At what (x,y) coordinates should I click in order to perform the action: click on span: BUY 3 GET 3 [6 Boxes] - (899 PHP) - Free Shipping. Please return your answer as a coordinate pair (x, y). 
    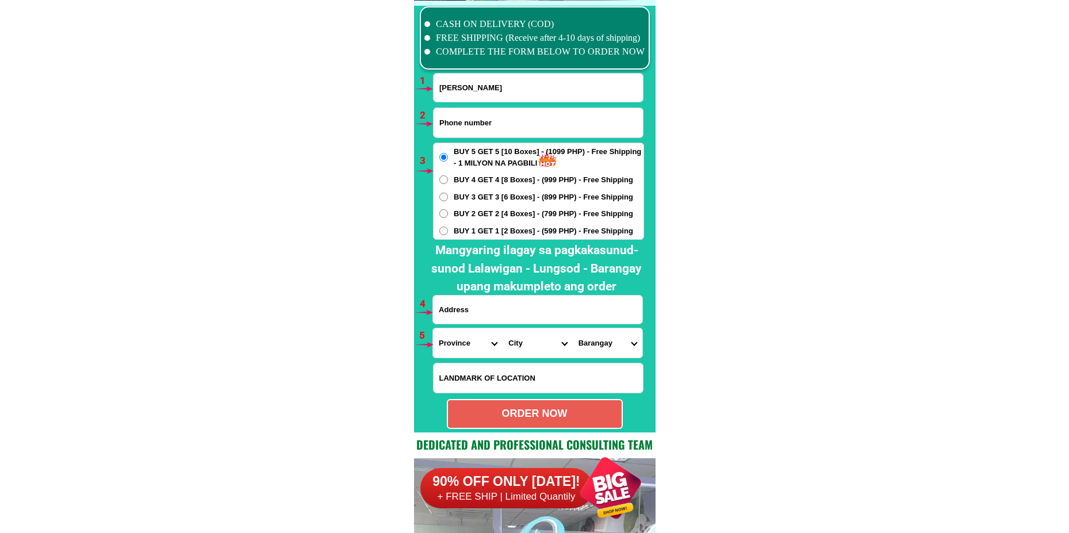
    Looking at the image, I should click on (544, 197).